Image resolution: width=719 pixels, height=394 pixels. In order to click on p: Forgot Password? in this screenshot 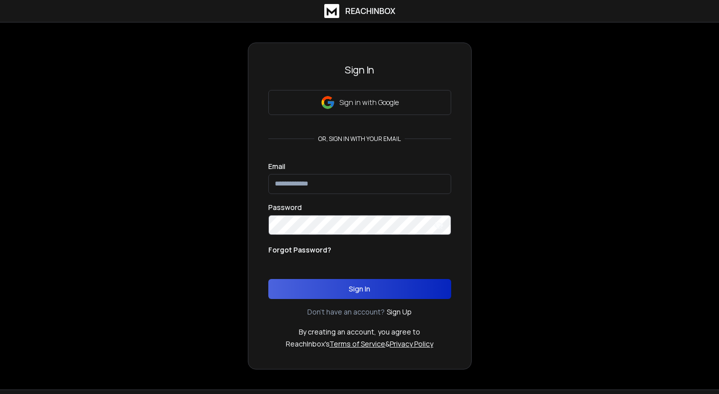, I will do `click(300, 250)`.